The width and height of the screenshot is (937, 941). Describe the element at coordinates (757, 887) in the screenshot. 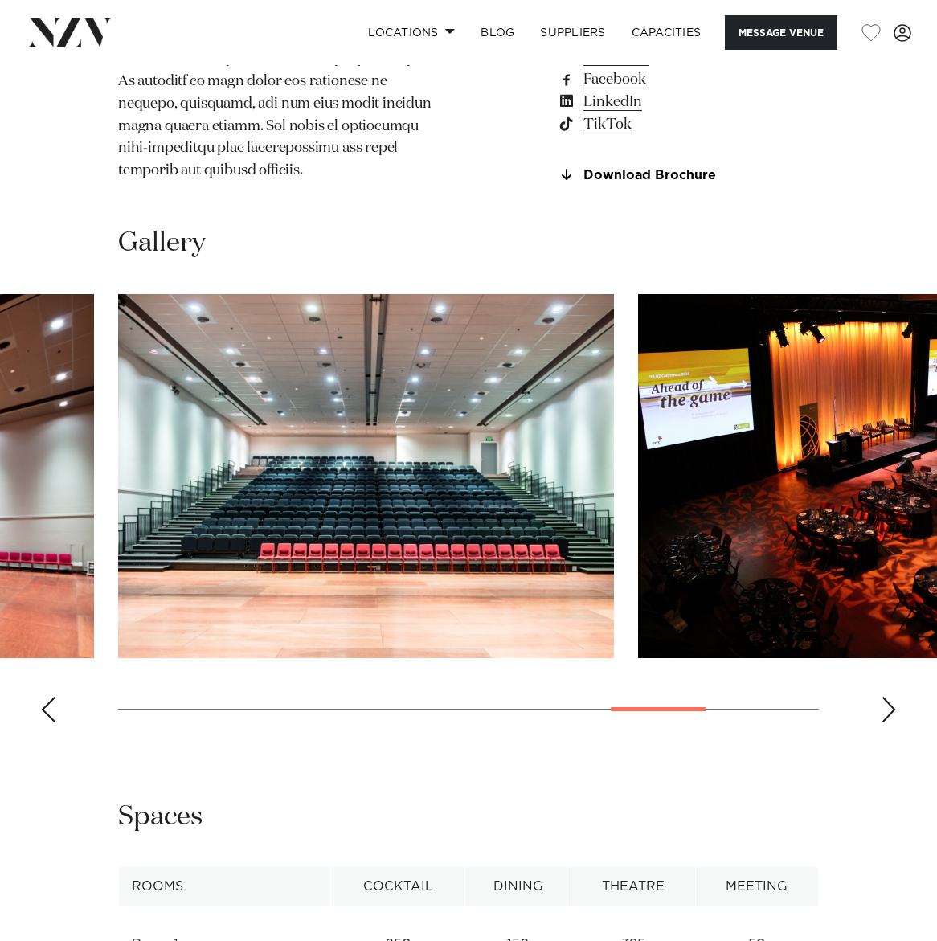

I see `th: Meeting` at that location.